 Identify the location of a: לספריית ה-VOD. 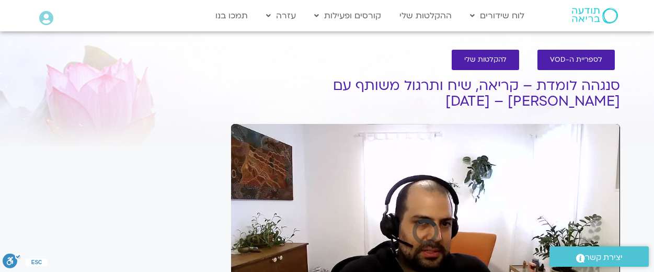
(576, 60).